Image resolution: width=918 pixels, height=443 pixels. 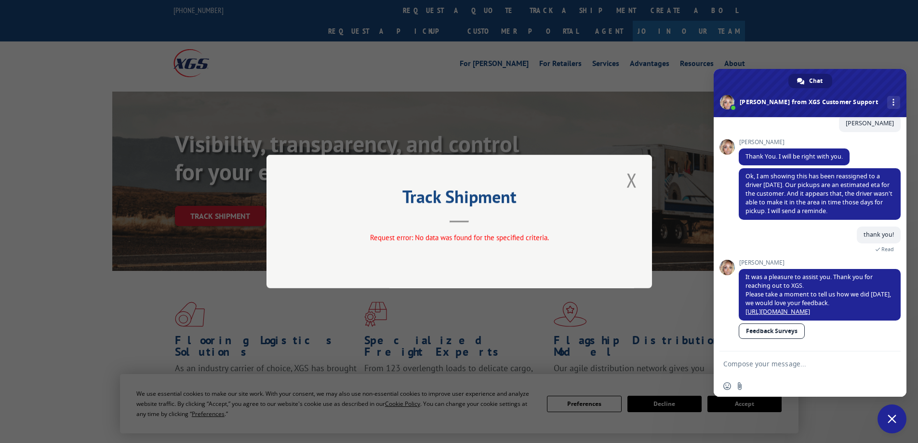 What do you see at coordinates (801, 363) in the screenshot?
I see `textarea: Compose your message...` at bounding box center [801, 363].